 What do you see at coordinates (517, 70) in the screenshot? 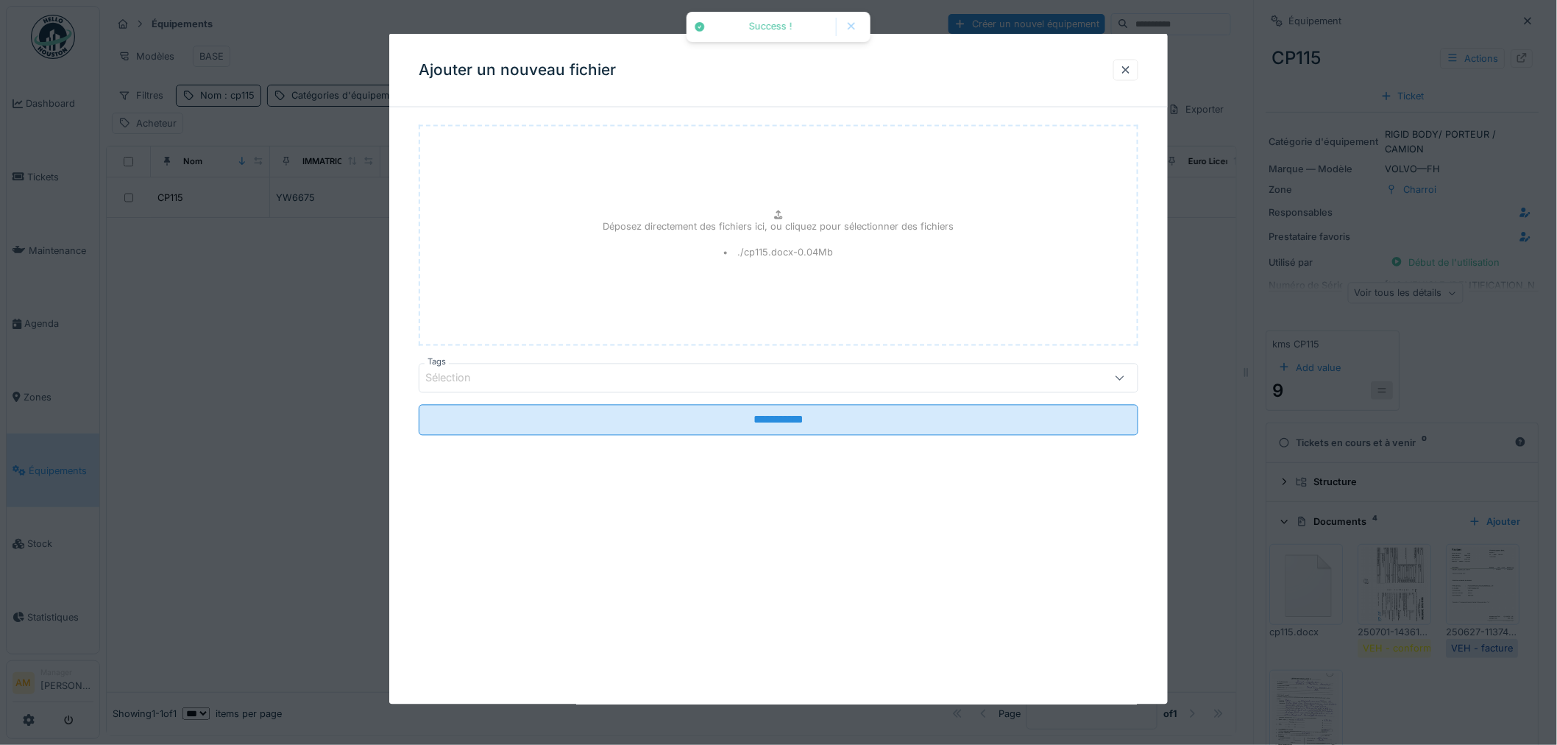
I see `h3: Ajouter un nouveau fichier` at bounding box center [517, 70].